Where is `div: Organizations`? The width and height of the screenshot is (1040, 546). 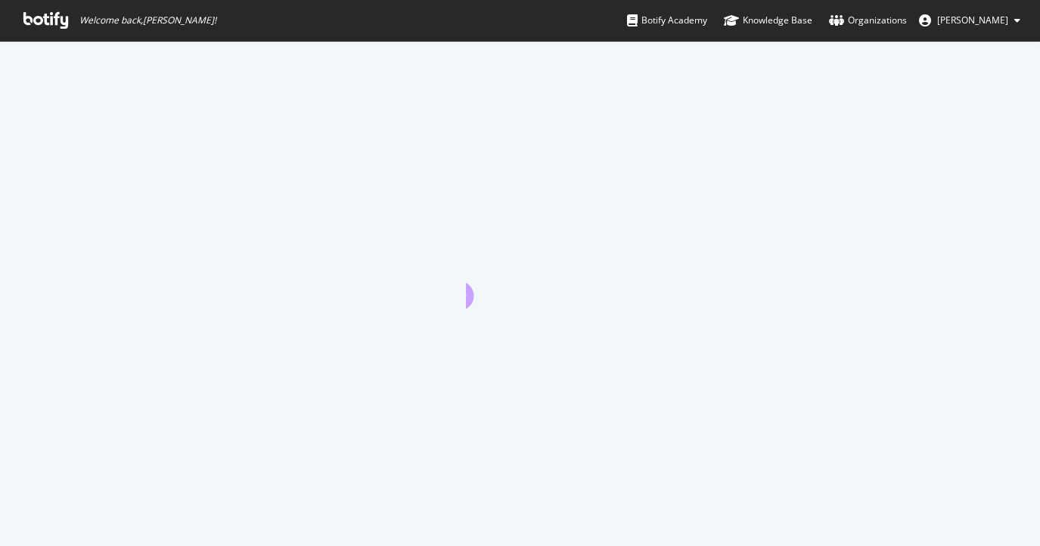
div: Organizations is located at coordinates (868, 20).